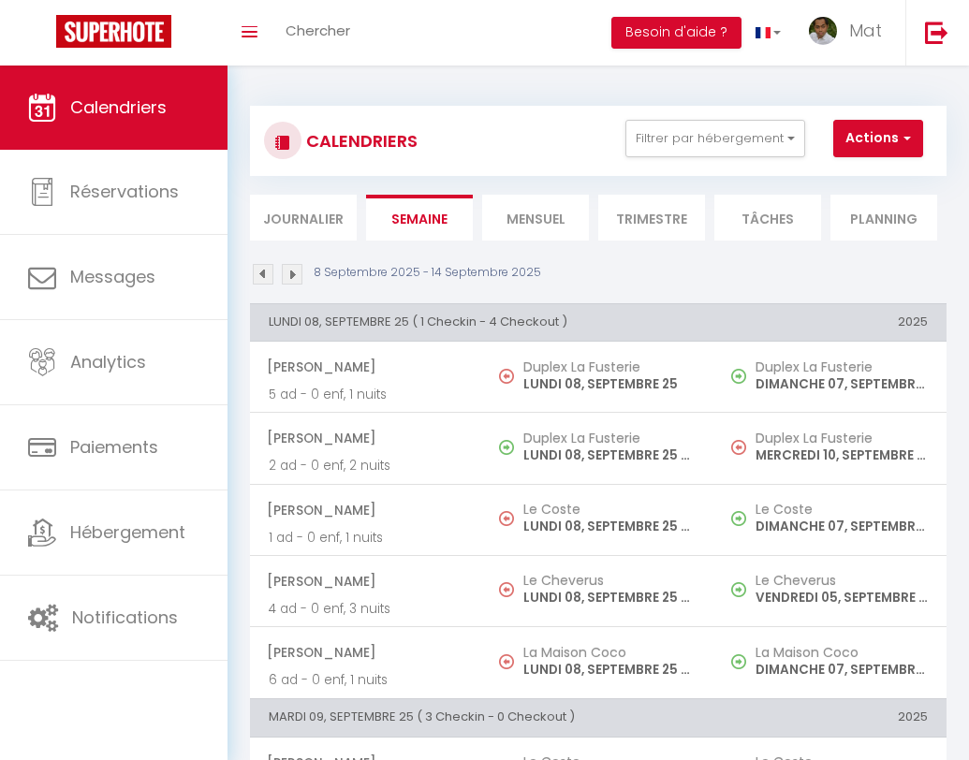 The height and width of the screenshot is (760, 969). What do you see at coordinates (112, 276) in the screenshot?
I see `span: Messages` at bounding box center [112, 276].